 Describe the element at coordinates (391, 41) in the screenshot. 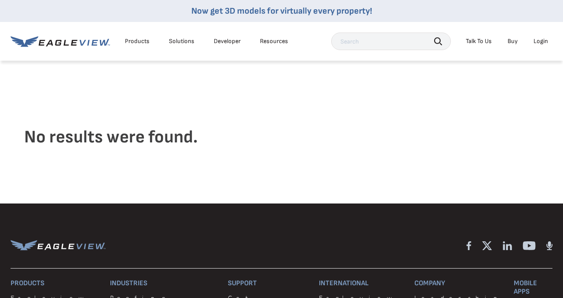

I see `input: Search` at that location.